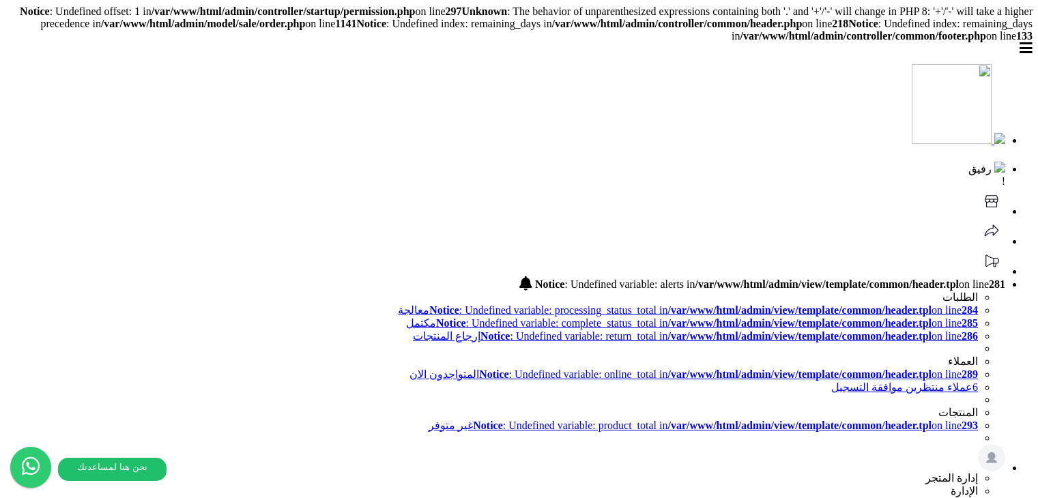  Describe the element at coordinates (491, 310) in the screenshot. I see `a: Notice: Undefined variable: processing_status_total in/var/www/html/admin/view/template/common/he...` at that location.